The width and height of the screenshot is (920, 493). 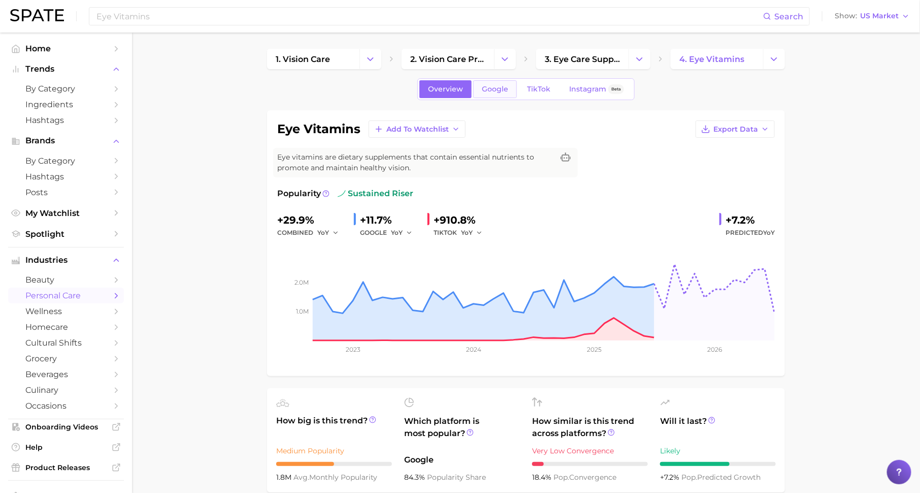 What do you see at coordinates (539, 89) in the screenshot?
I see `span: TikTok` at bounding box center [539, 89].